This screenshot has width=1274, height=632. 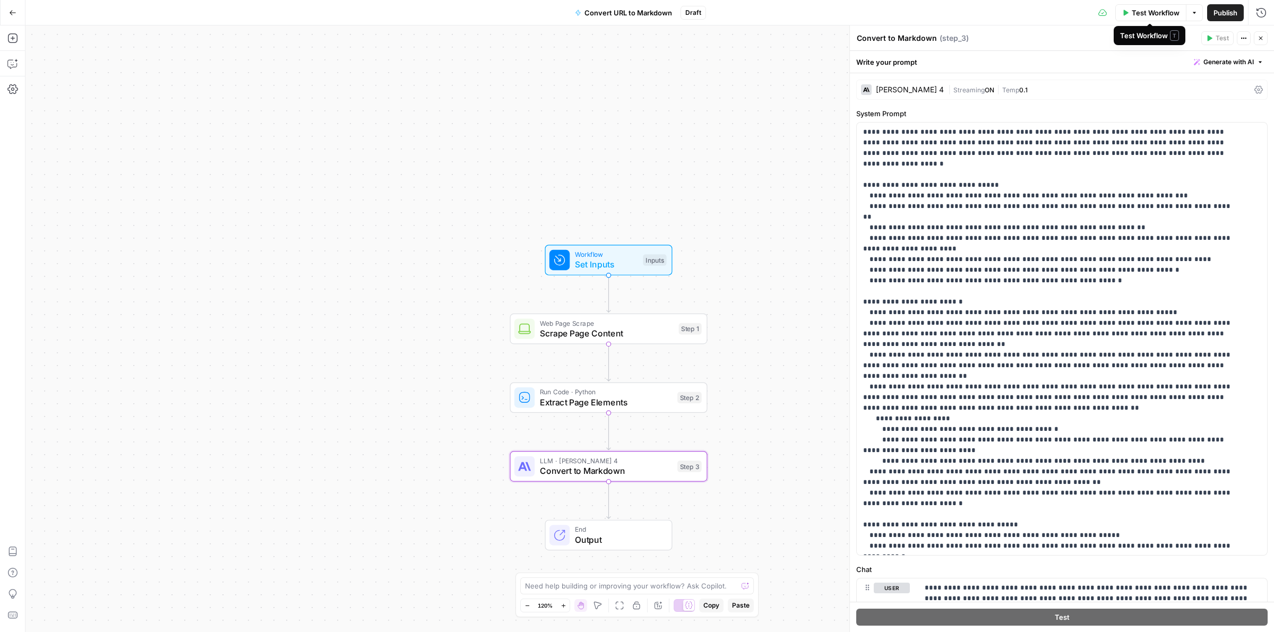 What do you see at coordinates (1225, 13) in the screenshot?
I see `span: Publish` at bounding box center [1225, 13].